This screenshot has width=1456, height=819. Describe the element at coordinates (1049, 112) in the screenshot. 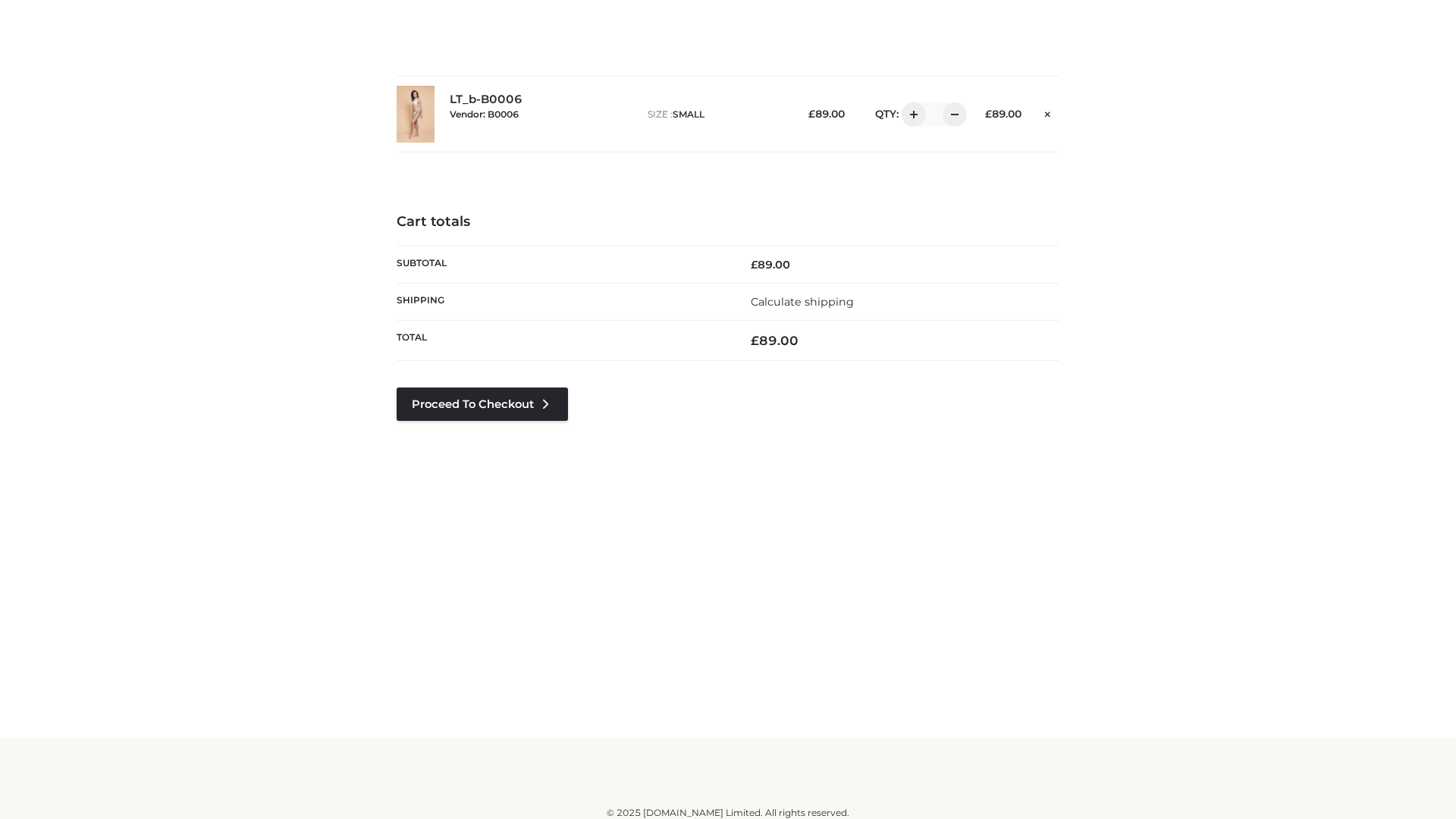

I see `a: Remove this item` at that location.